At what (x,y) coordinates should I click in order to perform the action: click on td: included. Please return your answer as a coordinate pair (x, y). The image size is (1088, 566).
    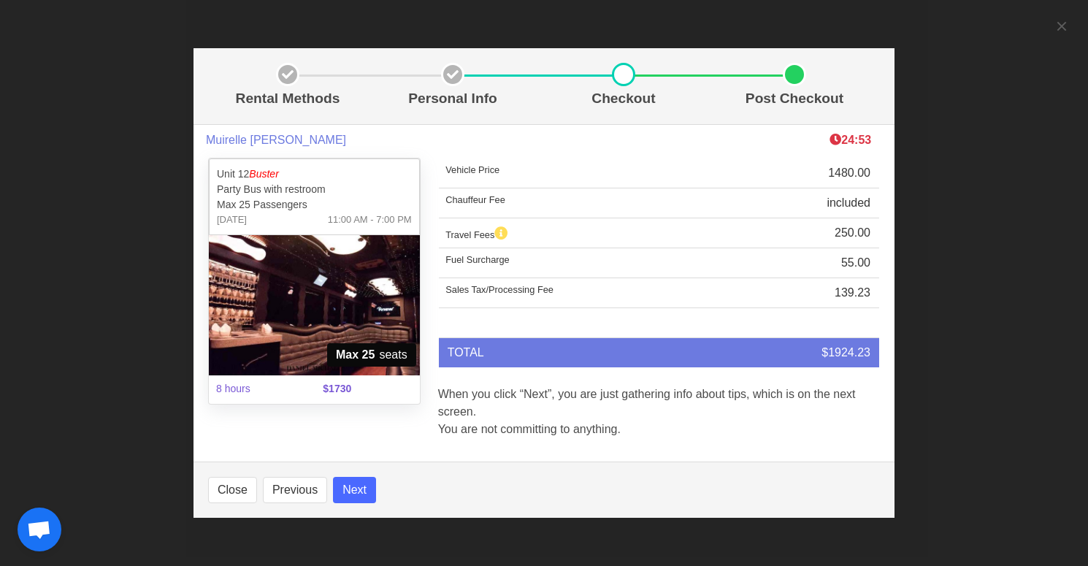
    Looking at the image, I should click on (802, 203).